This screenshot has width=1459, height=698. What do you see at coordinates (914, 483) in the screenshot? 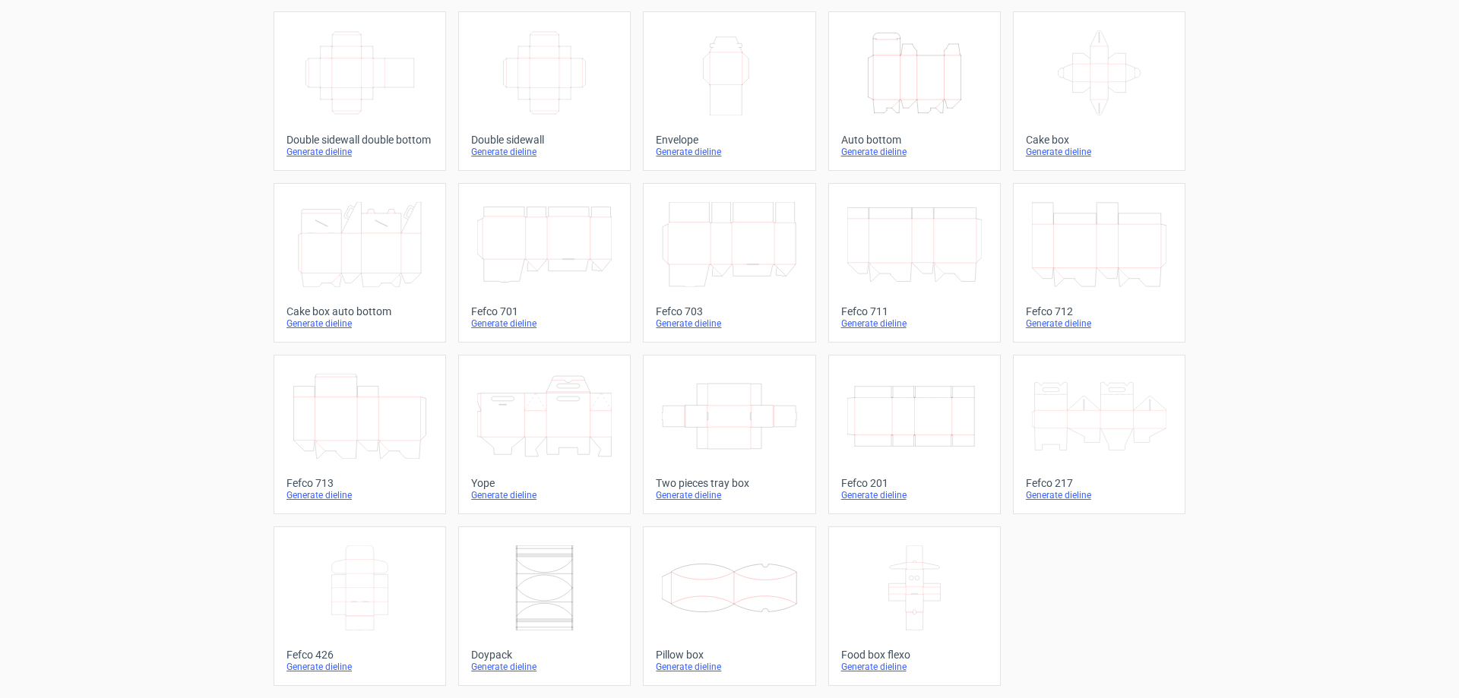
I see `div: Fefco 201` at bounding box center [914, 483].